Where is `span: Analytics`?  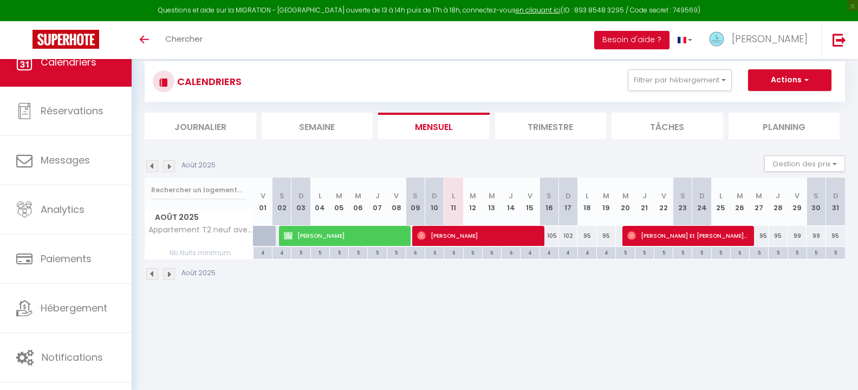 span: Analytics is located at coordinates (62, 209).